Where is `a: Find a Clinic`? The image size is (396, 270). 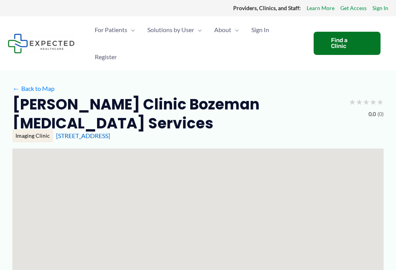 a: Find a Clinic is located at coordinates (347, 43).